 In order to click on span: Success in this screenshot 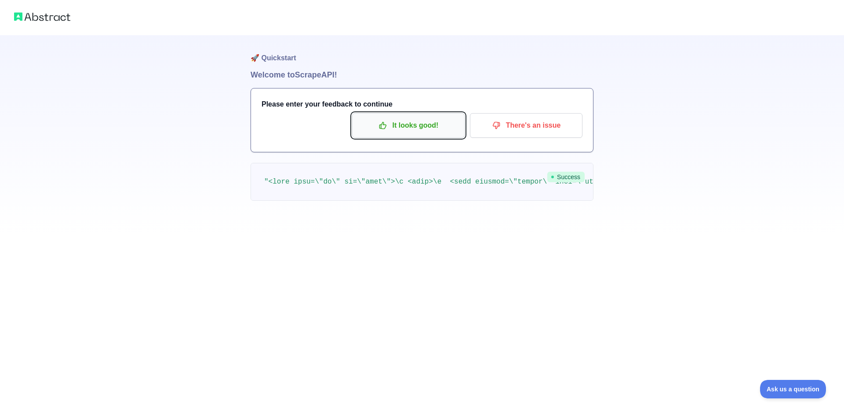, I will do `click(566, 177)`.